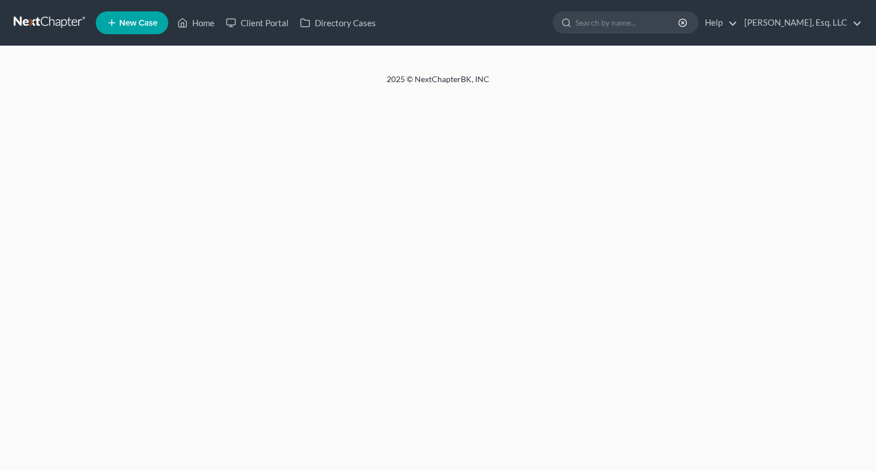 The height and width of the screenshot is (471, 876). I want to click on input: Search by name..., so click(627, 22).